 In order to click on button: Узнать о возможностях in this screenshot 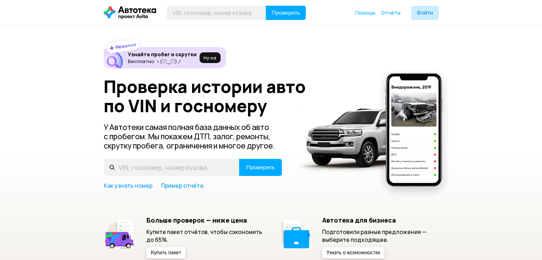, I will do `click(353, 253)`.